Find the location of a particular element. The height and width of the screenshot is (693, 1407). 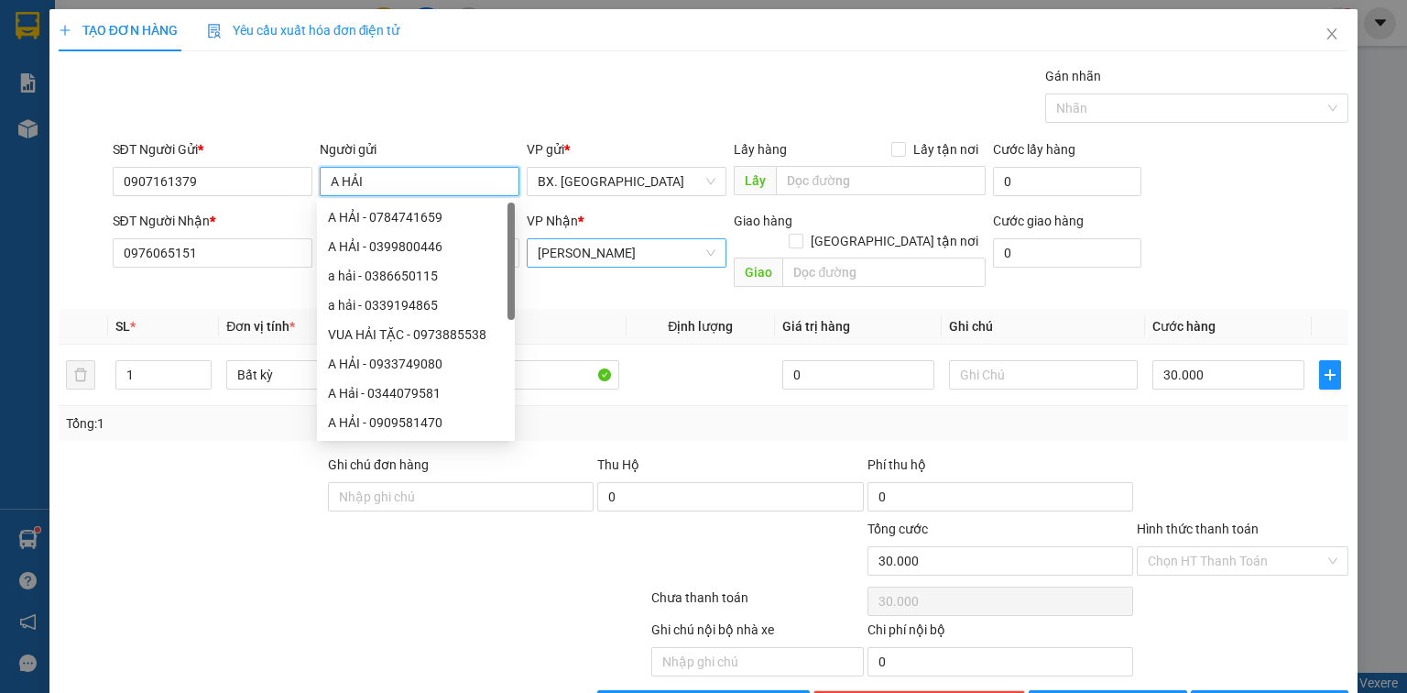

div: Tổng: 1 is located at coordinates (305, 423).